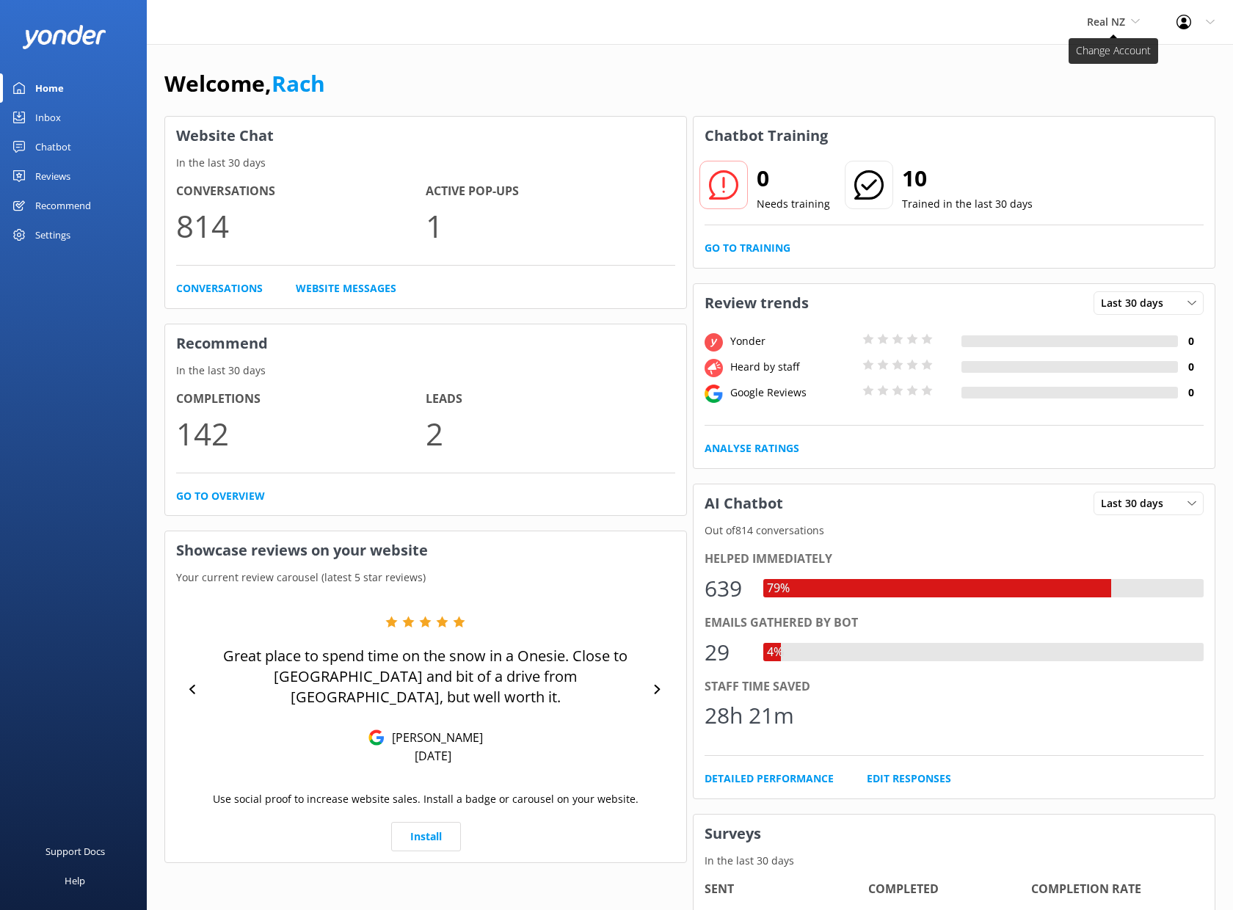  Describe the element at coordinates (954, 834) in the screenshot. I see `h3: Surveys` at that location.